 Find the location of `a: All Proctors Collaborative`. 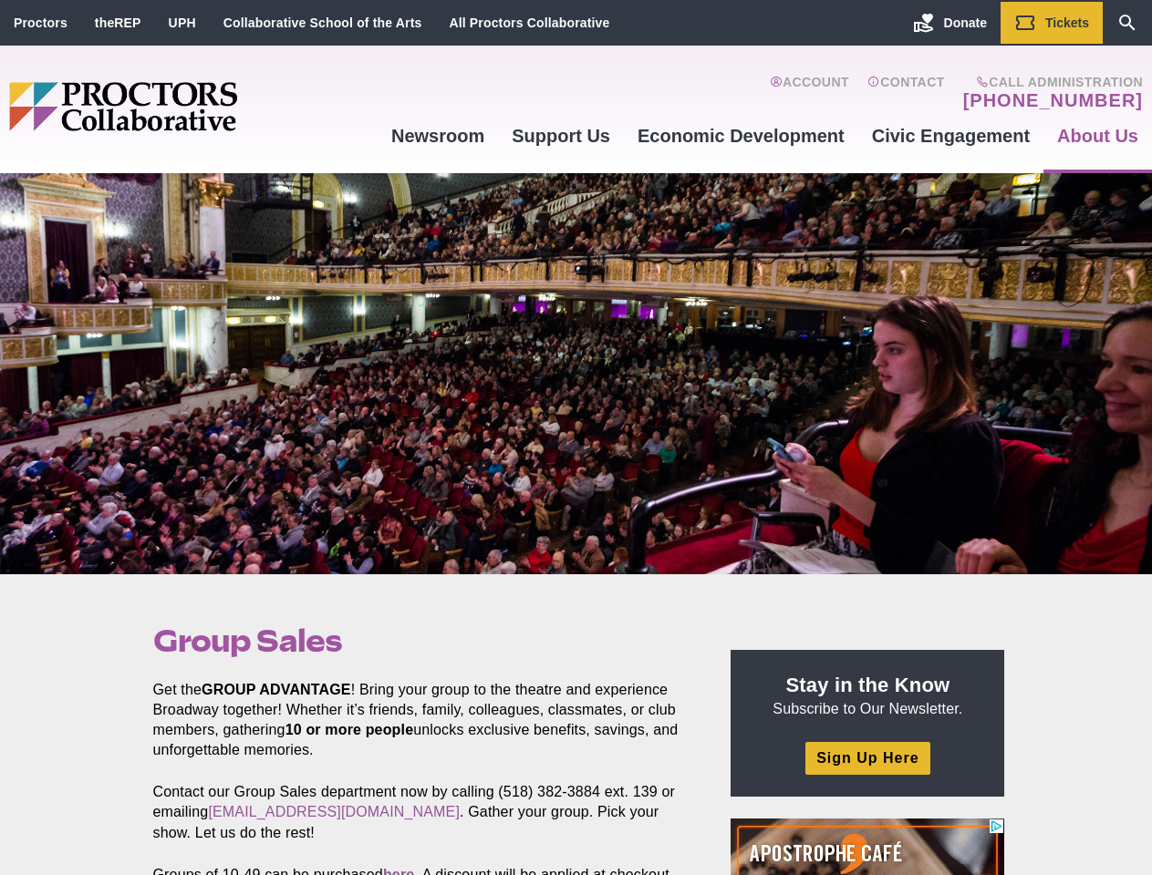

a: All Proctors Collaborative is located at coordinates (529, 23).